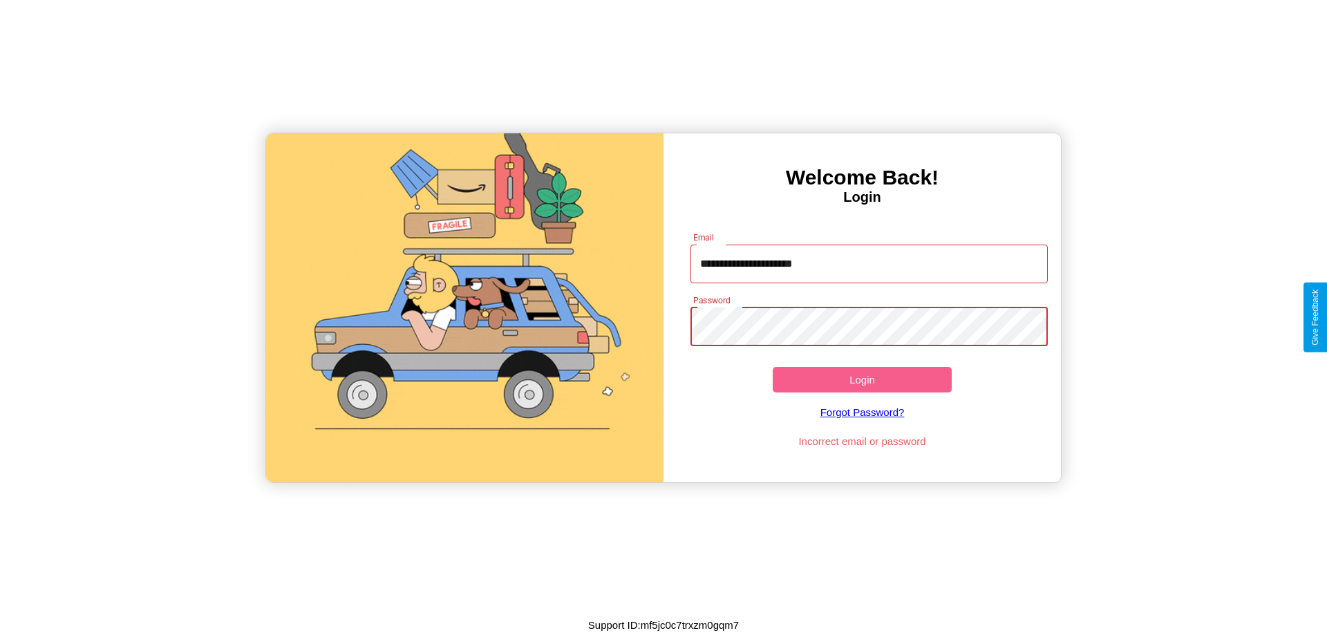 The height and width of the screenshot is (635, 1327). What do you see at coordinates (862, 379) in the screenshot?
I see `button: Login` at bounding box center [862, 379].